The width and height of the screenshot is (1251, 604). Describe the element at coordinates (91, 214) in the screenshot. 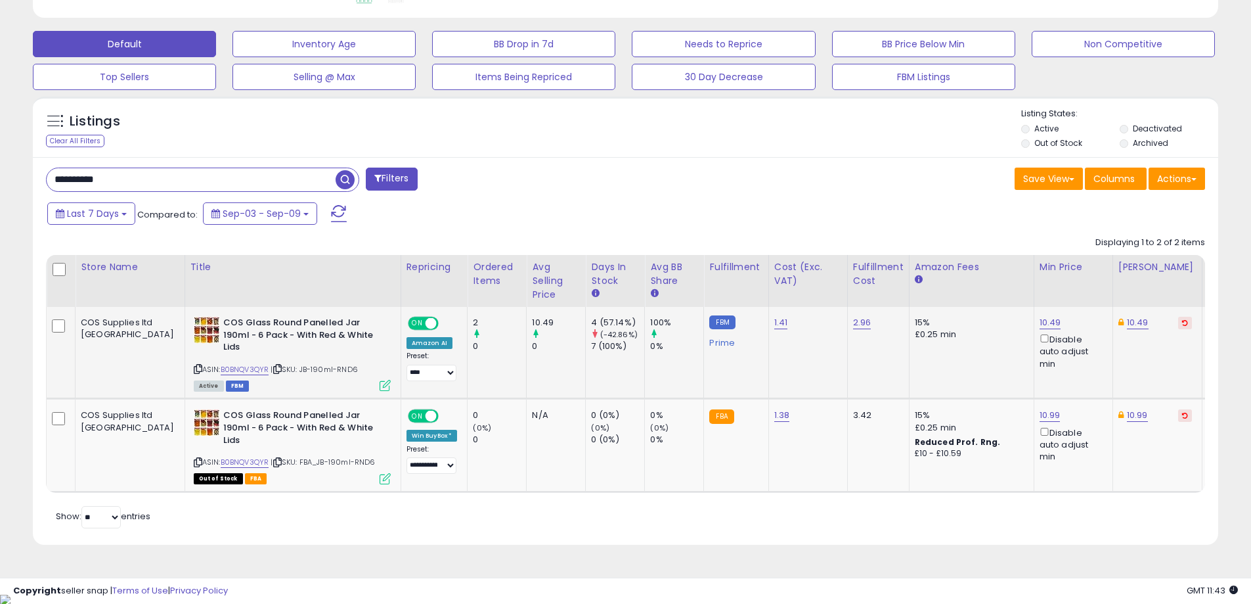

I see `button: Last 7 Days` at that location.